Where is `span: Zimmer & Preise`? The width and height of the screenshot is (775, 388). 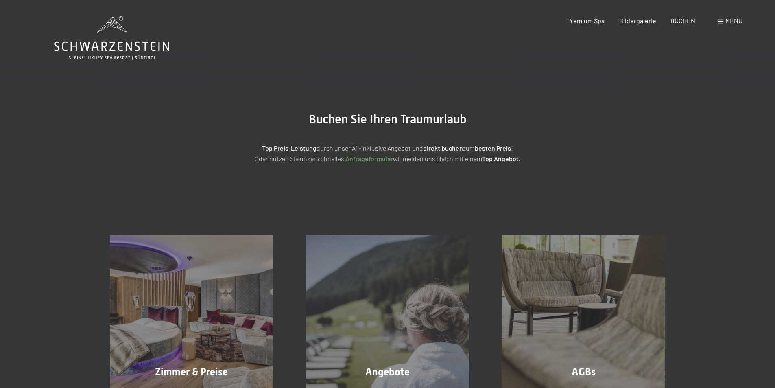
span: Zimmer & Preise is located at coordinates (191, 372).